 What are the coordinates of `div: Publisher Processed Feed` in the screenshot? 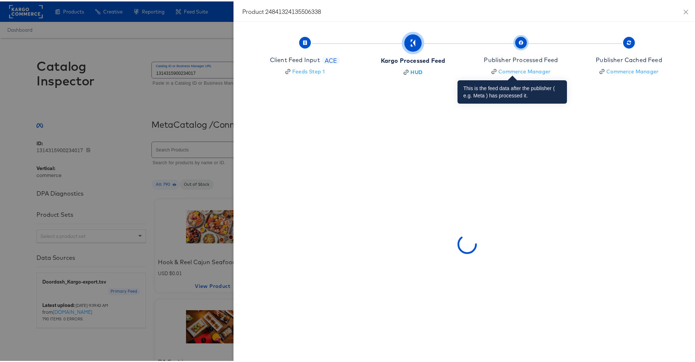 It's located at (521, 58).